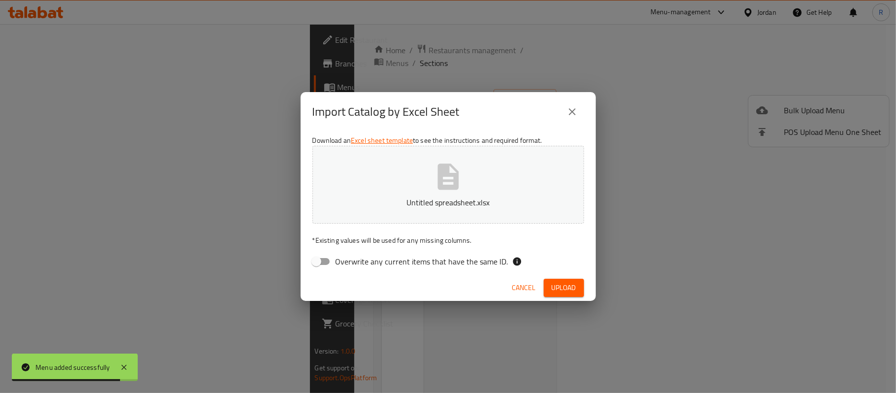 This screenshot has height=393, width=896. Describe the element at coordinates (386, 112) in the screenshot. I see `h2: Import Catalog by Excel Sheet` at that location.